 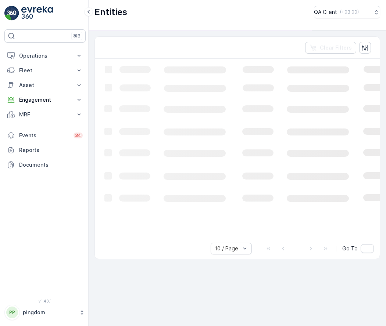 I want to click on p: Documents, so click(x=51, y=165).